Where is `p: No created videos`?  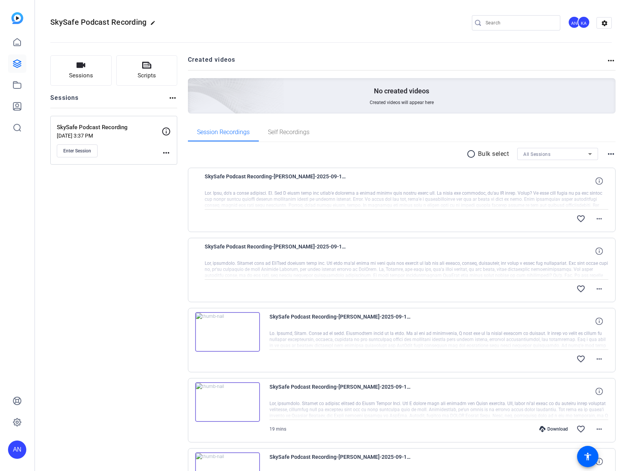 p: No created videos is located at coordinates (401, 91).